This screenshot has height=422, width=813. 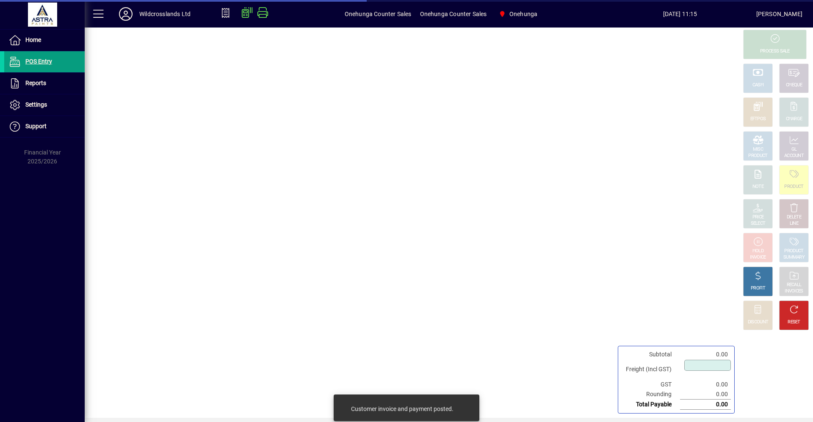 What do you see at coordinates (794, 156) in the screenshot?
I see `div: ACCOUNT` at bounding box center [794, 156].